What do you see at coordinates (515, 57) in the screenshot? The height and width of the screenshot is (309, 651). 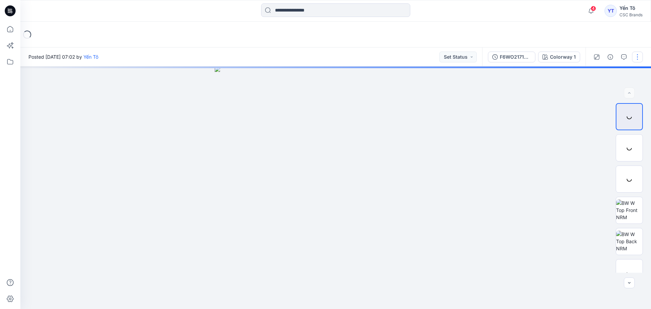 I see `div: F6WO217135-3_F26_EUREG_VP1` at bounding box center [515, 57].